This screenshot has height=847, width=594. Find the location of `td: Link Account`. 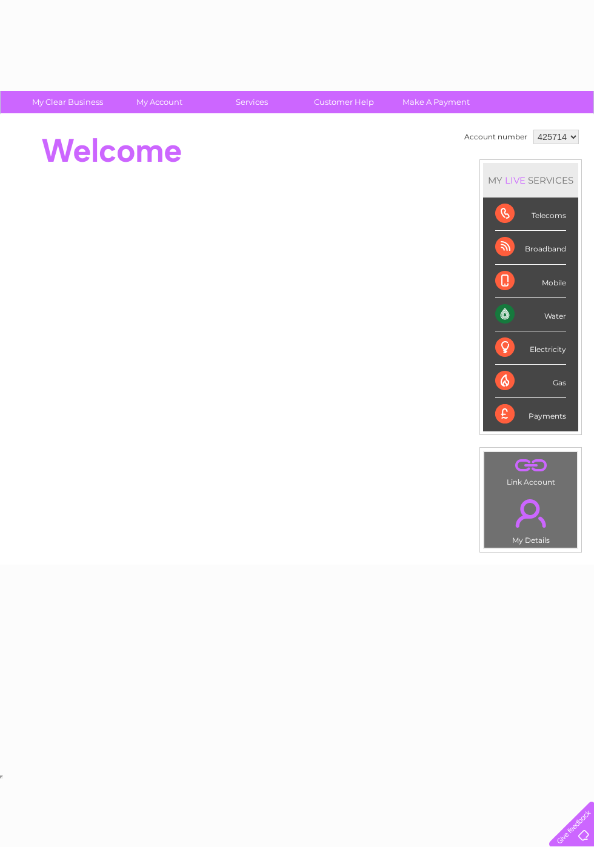

td: Link Account is located at coordinates (530, 470).